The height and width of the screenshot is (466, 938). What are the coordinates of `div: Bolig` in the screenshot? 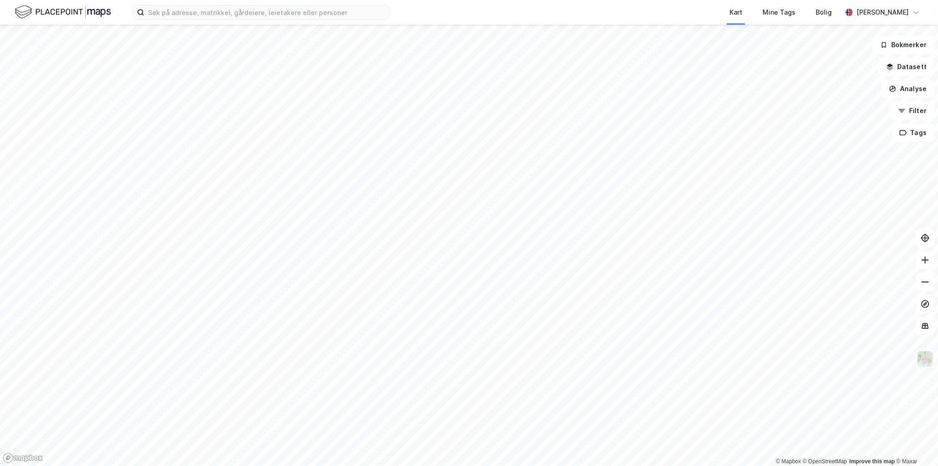 It's located at (823, 12).